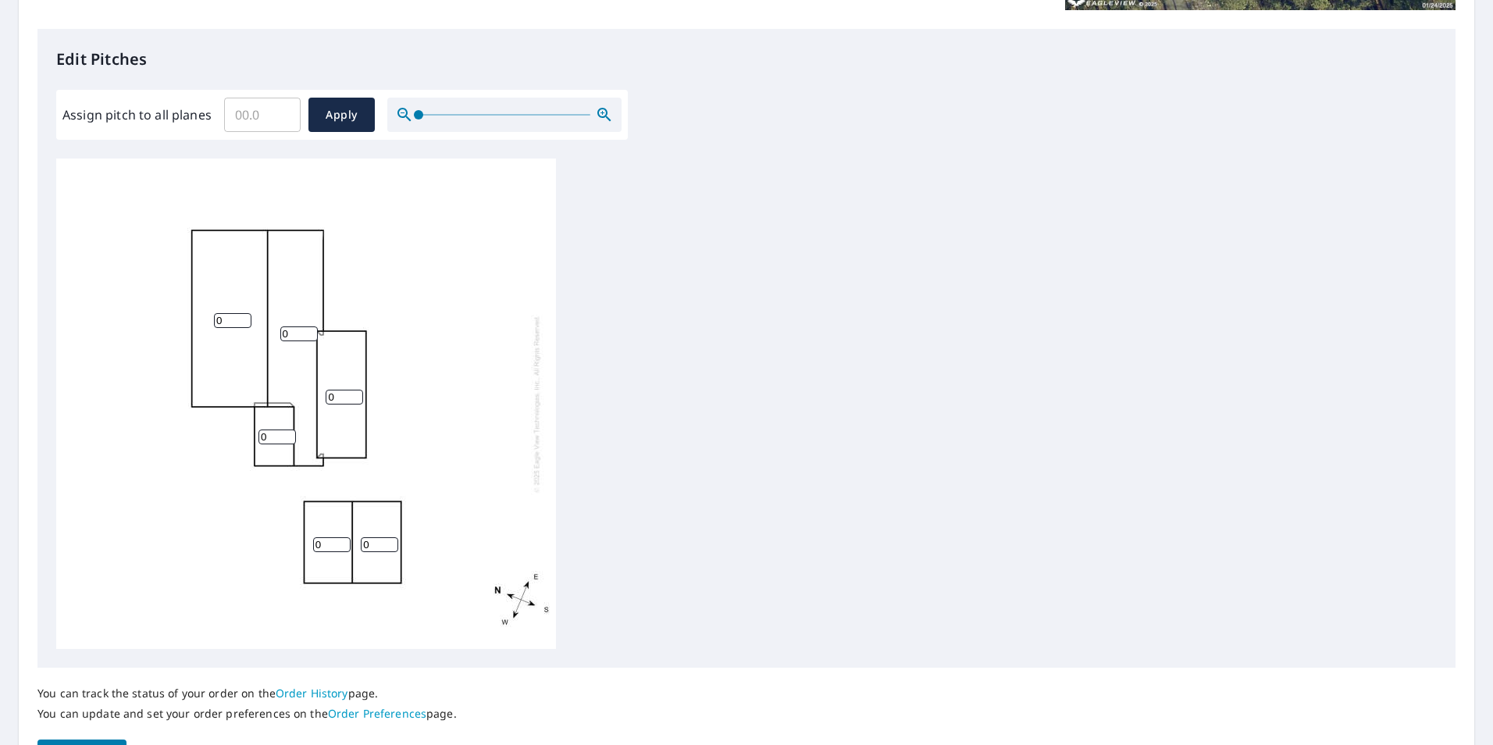  What do you see at coordinates (341, 115) in the screenshot?
I see `span: Apply` at bounding box center [341, 115].